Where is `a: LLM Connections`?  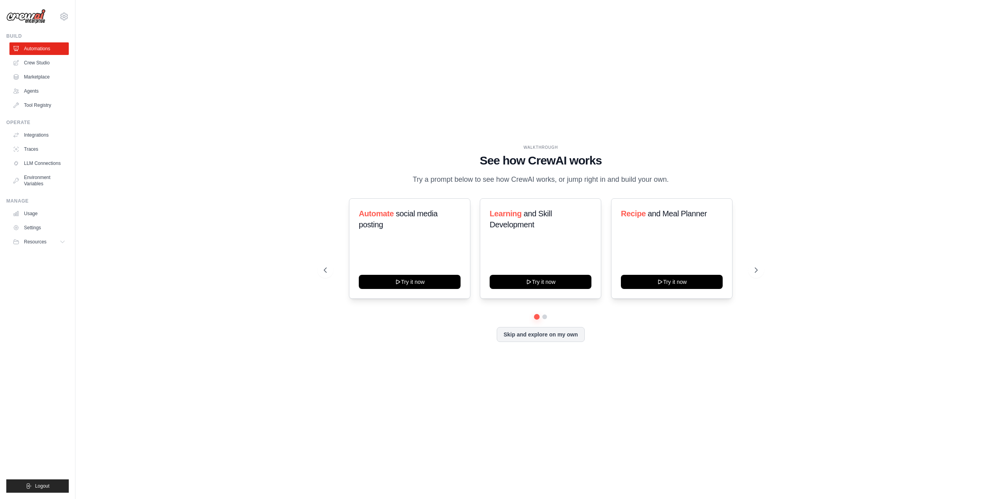 a: LLM Connections is located at coordinates (39, 163).